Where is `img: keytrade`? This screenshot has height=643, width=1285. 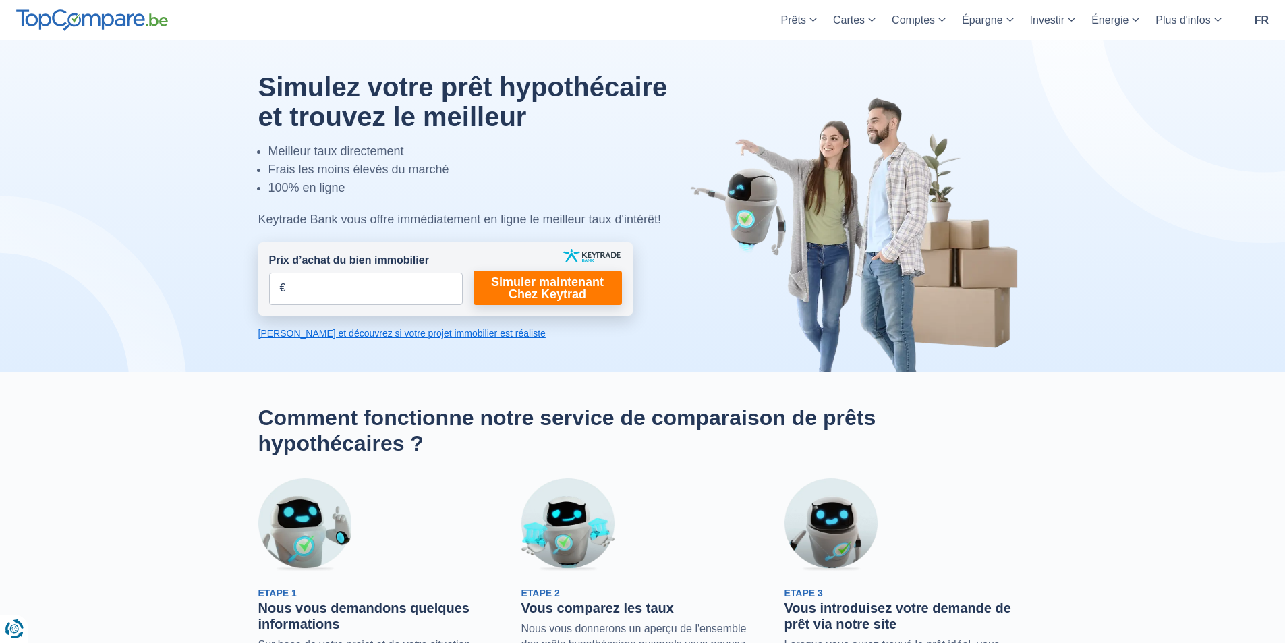
img: keytrade is located at coordinates (592, 256).